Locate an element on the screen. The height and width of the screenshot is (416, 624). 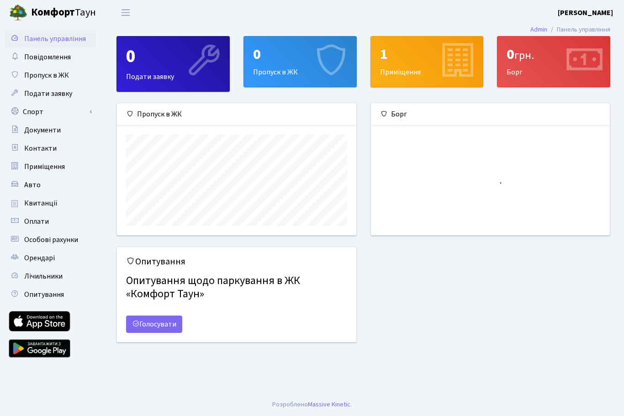
a: 1Приміщення is located at coordinates (427, 62).